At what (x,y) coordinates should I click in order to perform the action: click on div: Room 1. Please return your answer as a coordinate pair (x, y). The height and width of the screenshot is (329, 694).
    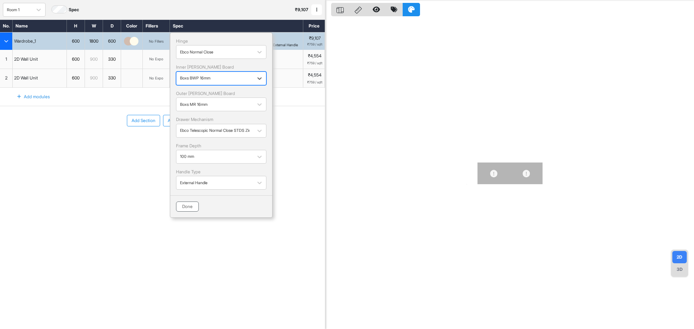
    Looking at the image, I should click on (18, 10).